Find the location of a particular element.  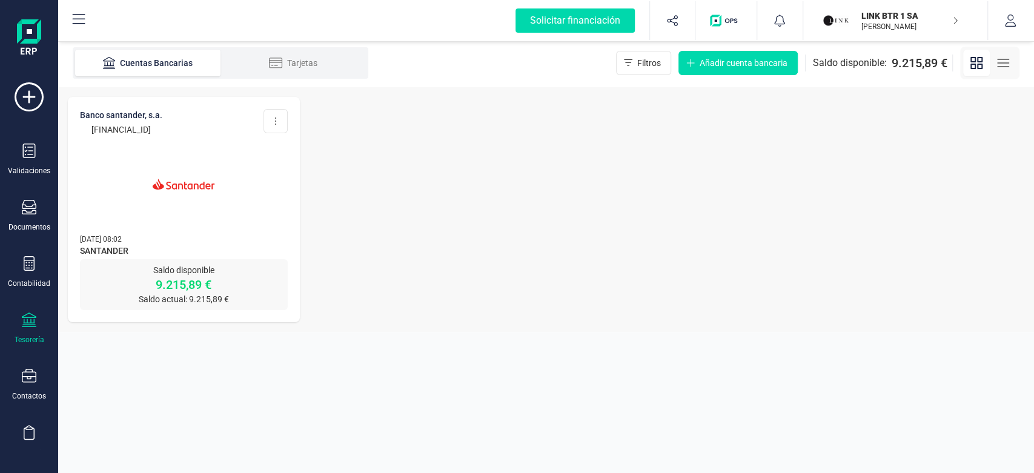

div: Documentos is located at coordinates (29, 227).